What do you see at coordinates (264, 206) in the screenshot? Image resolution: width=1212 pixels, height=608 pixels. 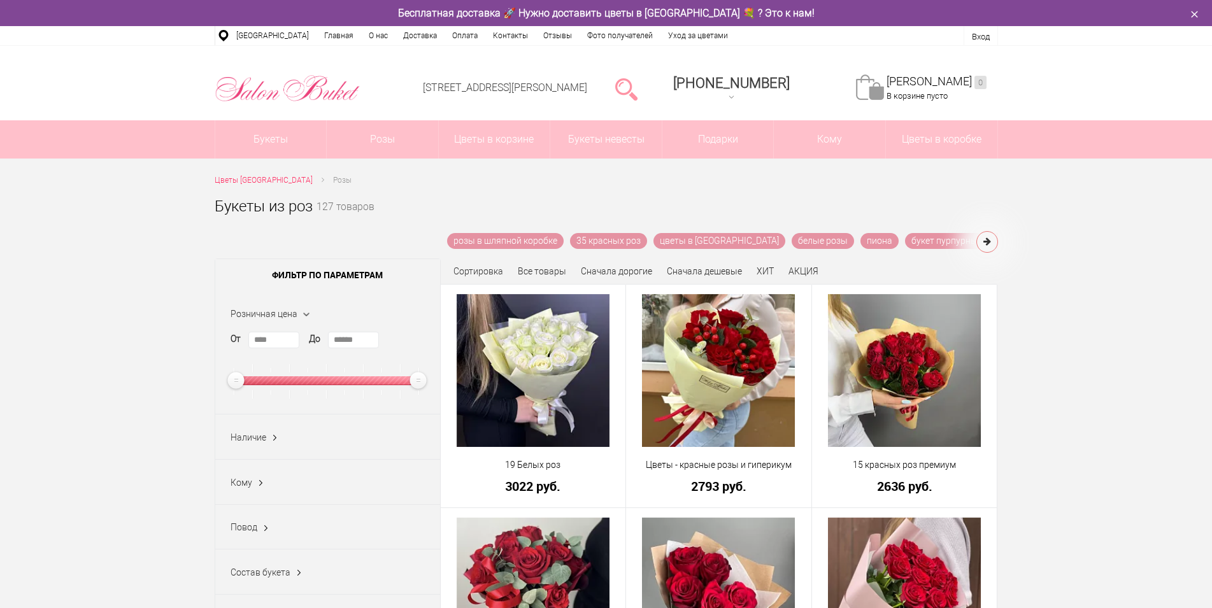 I see `h1: Букеты из роз` at bounding box center [264, 206].